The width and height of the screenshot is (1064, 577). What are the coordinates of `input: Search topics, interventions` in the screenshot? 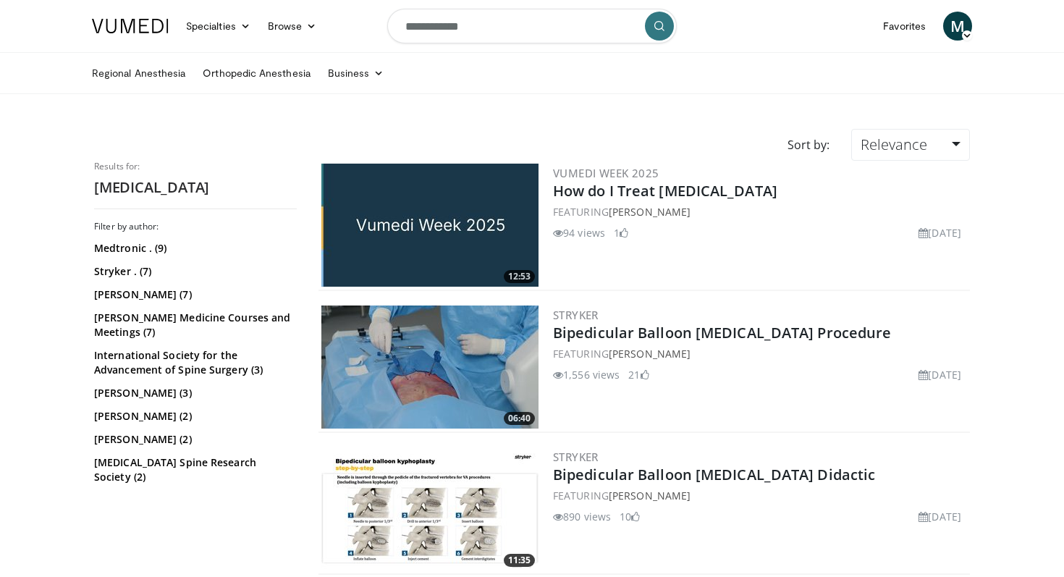 It's located at (532, 26).